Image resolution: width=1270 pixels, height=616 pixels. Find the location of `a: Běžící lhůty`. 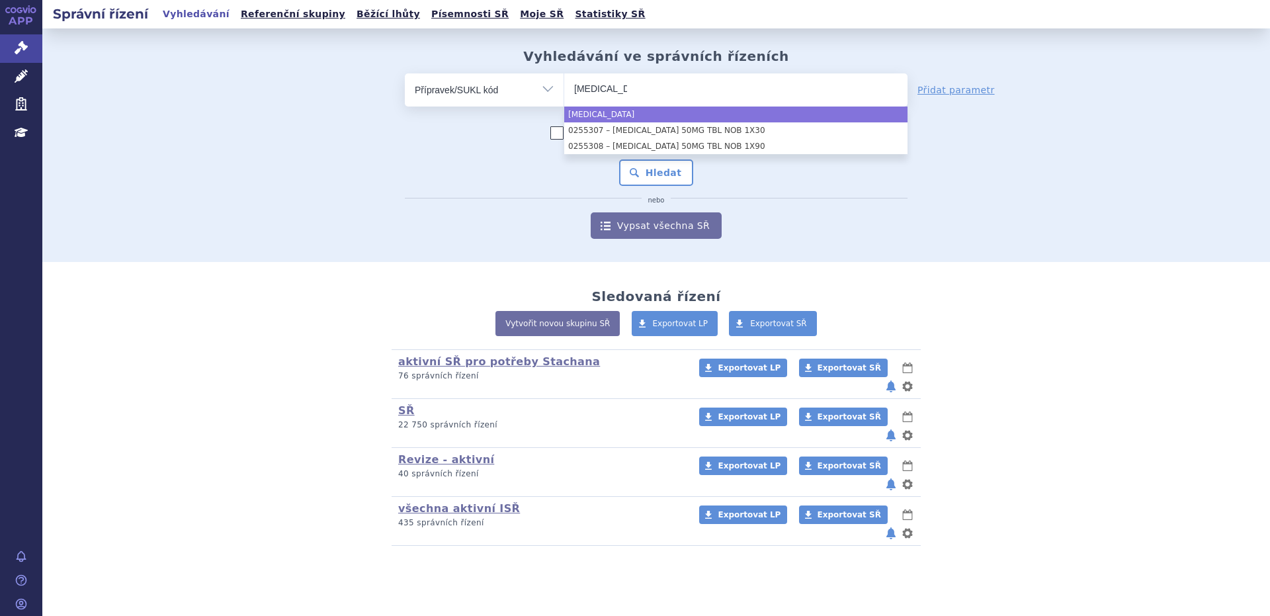

a: Běžící lhůty is located at coordinates (388, 14).